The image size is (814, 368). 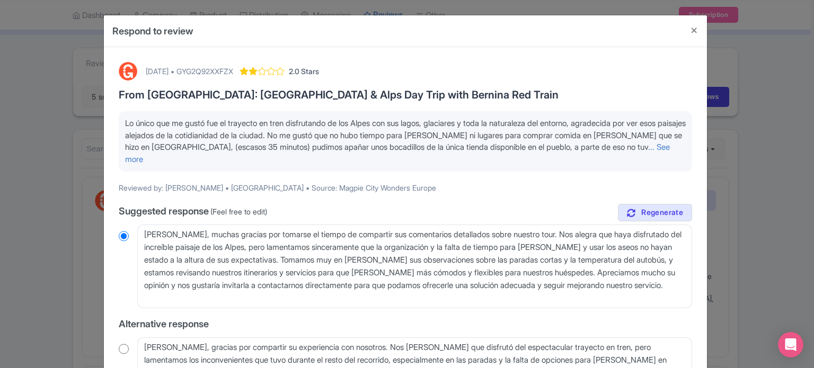 What do you see at coordinates (153, 31) in the screenshot?
I see `h4: Respond to review` at bounding box center [153, 31].